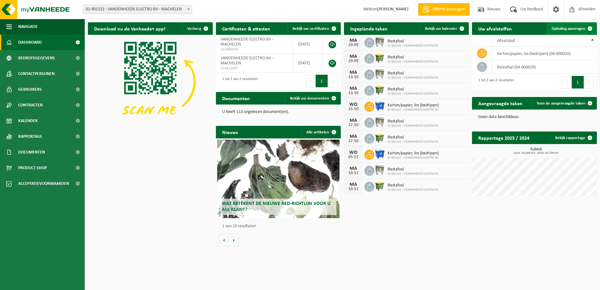  Describe the element at coordinates (32, 168) in the screenshot. I see `span: Product Shop` at that location.